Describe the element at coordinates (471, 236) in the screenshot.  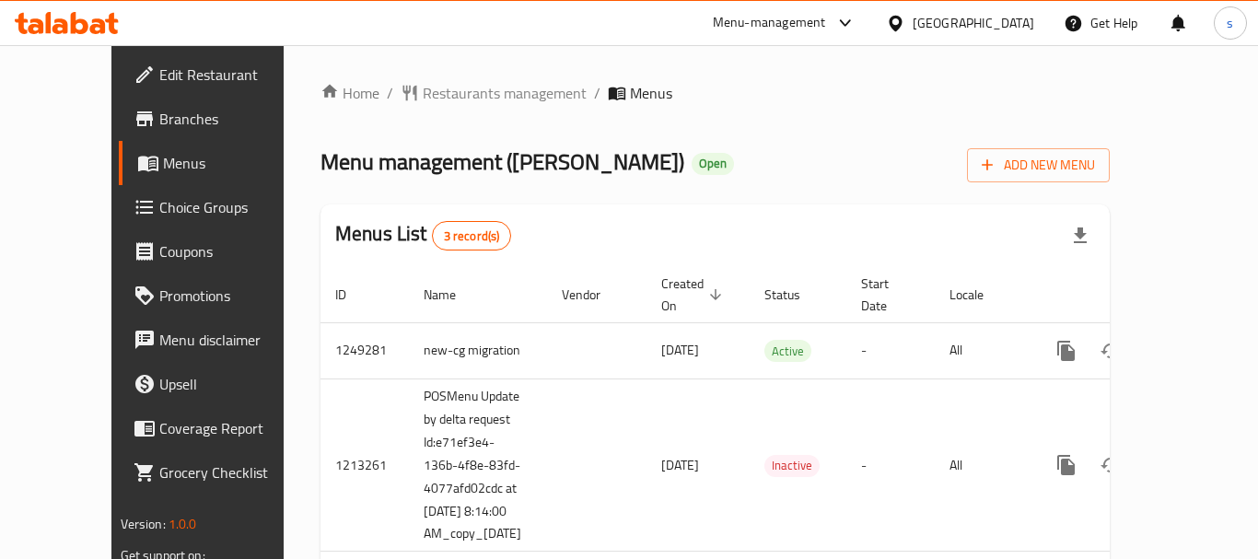
I see `div: Total records count` at that location.